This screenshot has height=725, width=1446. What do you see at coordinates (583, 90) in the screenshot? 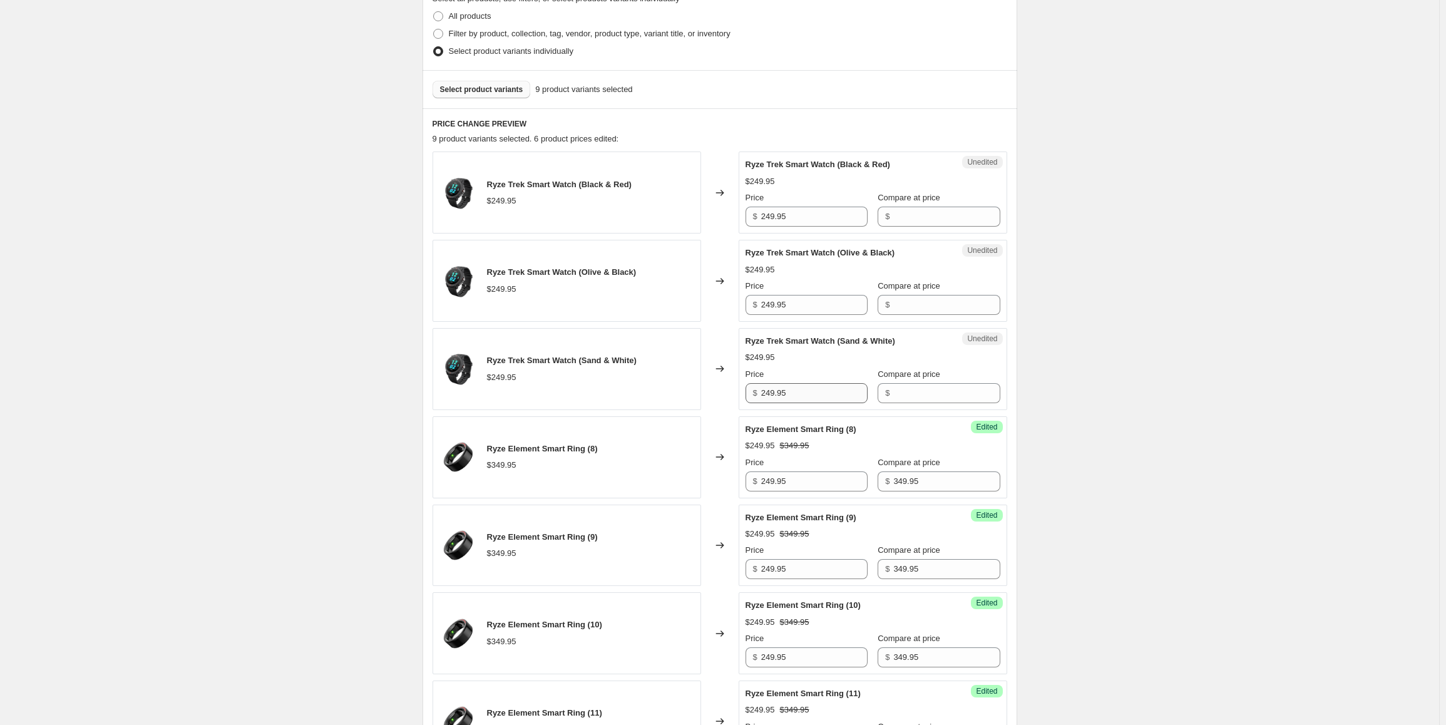
I see `span: 9 product variants selected` at bounding box center [583, 90].